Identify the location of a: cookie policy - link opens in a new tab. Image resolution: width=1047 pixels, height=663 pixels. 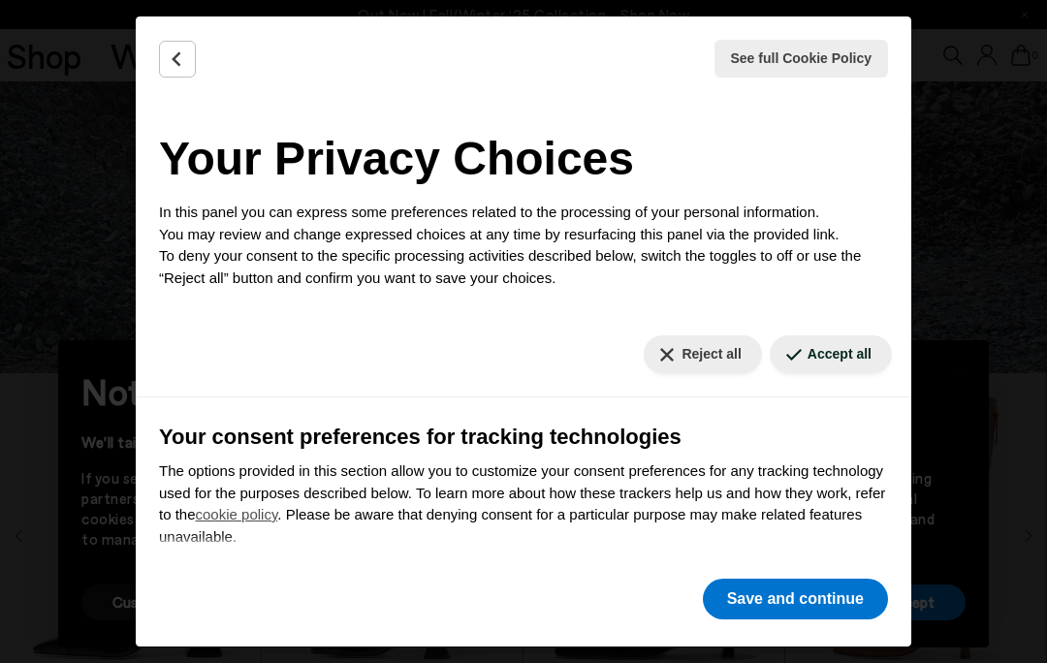
(237, 514).